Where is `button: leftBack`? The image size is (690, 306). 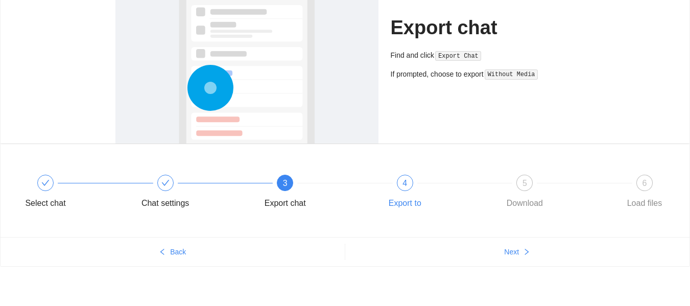 button: leftBack is located at coordinates (173, 252).